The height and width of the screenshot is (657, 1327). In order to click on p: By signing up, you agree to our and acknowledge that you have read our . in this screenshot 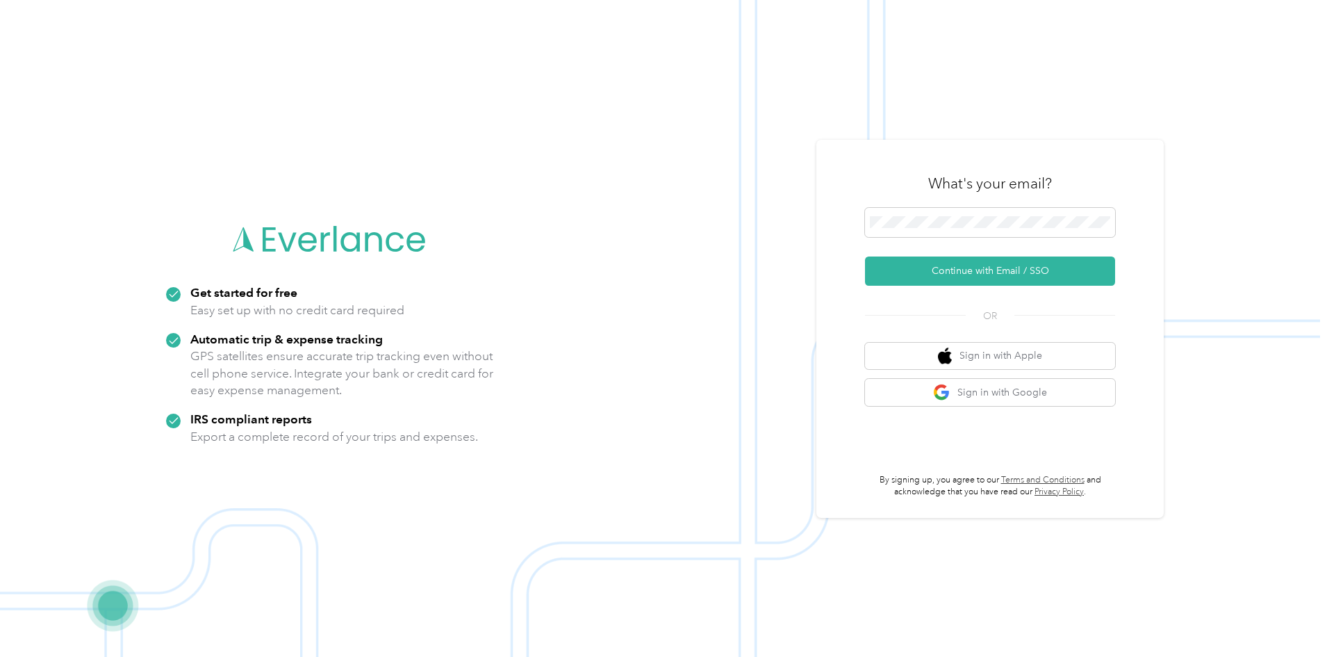, I will do `click(990, 486)`.